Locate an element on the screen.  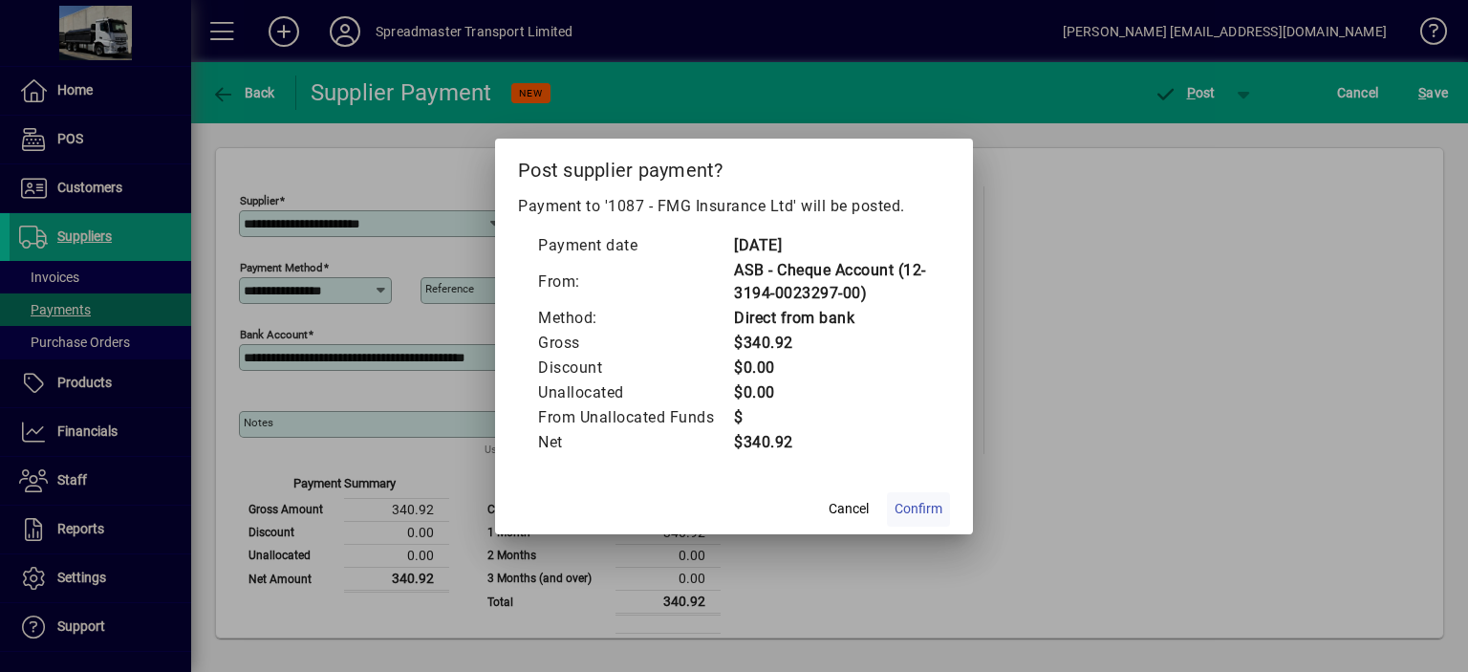
td: Method: is located at coordinates (634, 318).